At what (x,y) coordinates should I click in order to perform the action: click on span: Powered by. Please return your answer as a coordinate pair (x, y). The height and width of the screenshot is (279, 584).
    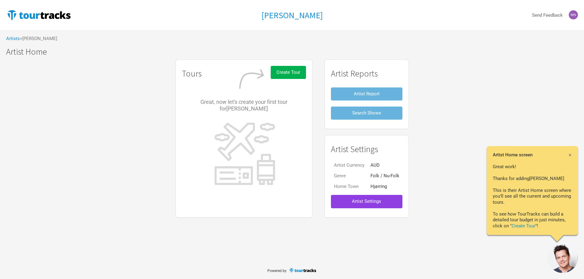
    Looking at the image, I should click on (277, 271).